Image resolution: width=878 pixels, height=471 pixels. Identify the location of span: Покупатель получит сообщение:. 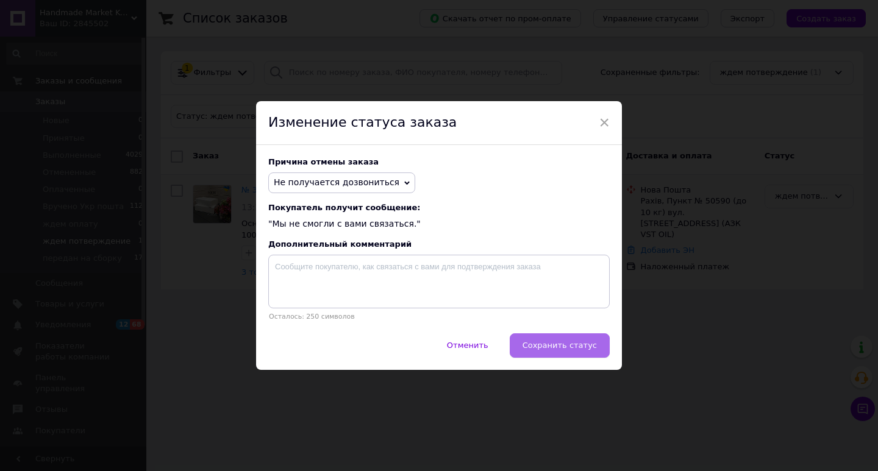
(439, 207).